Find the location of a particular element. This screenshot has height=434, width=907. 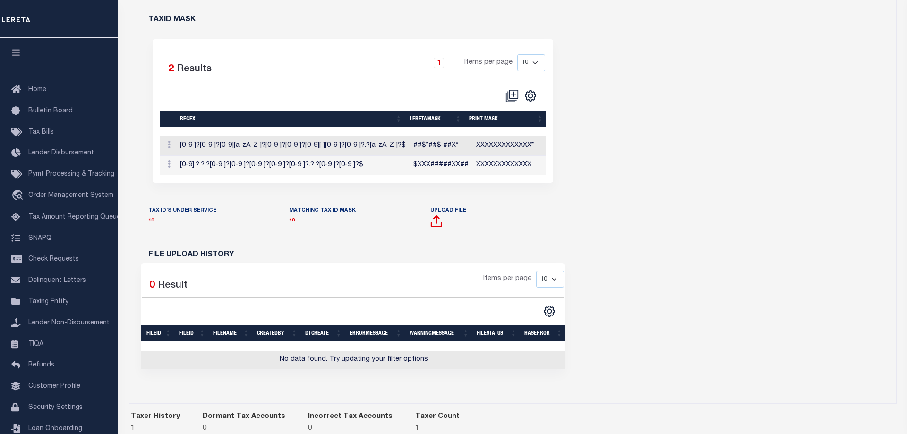

span: Tax Amount Reporting Queue is located at coordinates (74, 217).